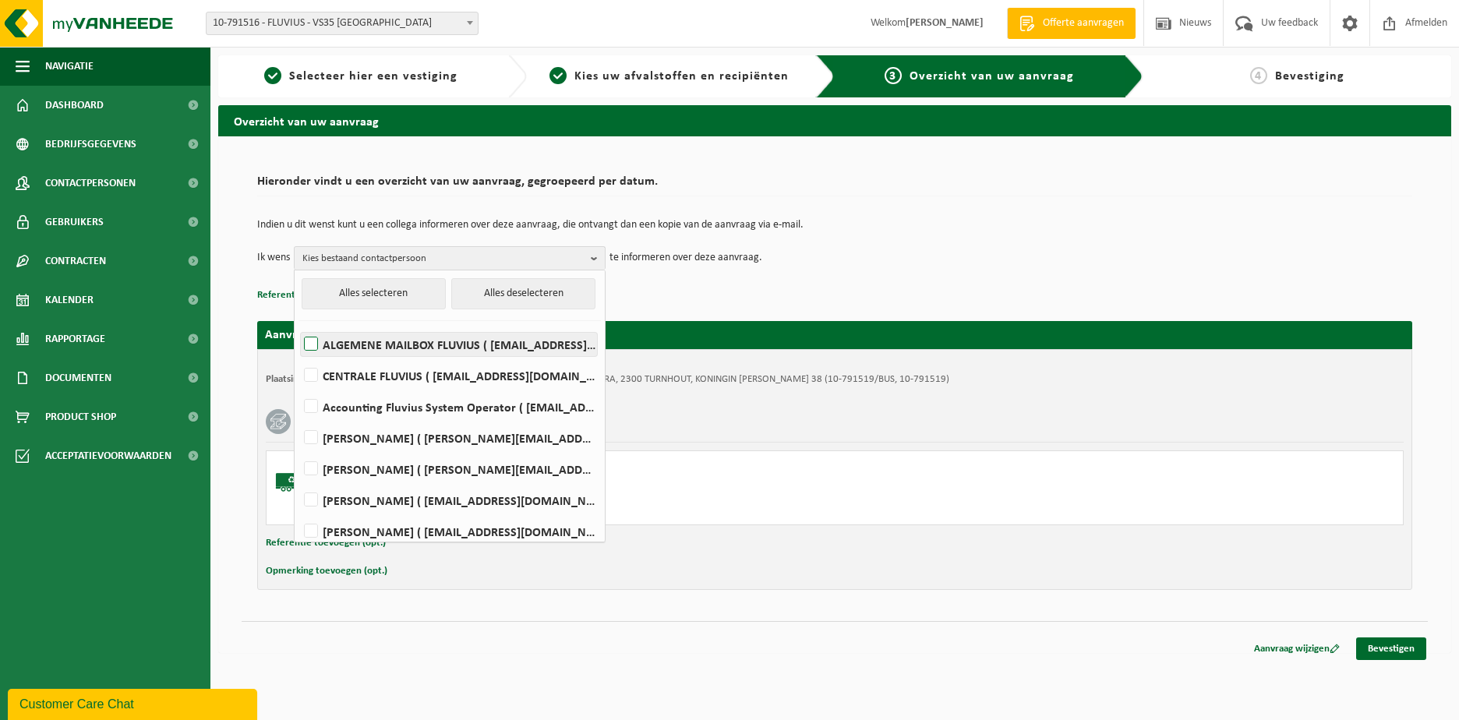 Image resolution: width=1459 pixels, height=720 pixels. I want to click on span: 2, so click(558, 76).